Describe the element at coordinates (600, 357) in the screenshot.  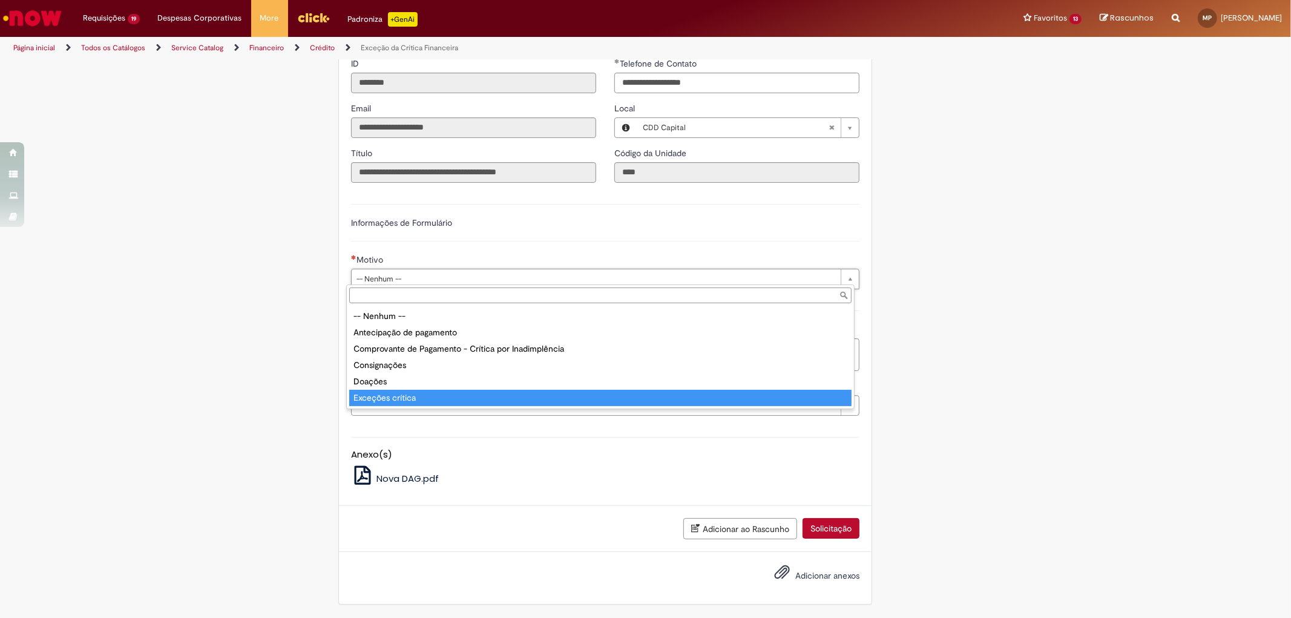
I see `ul: Motivo` at that location.